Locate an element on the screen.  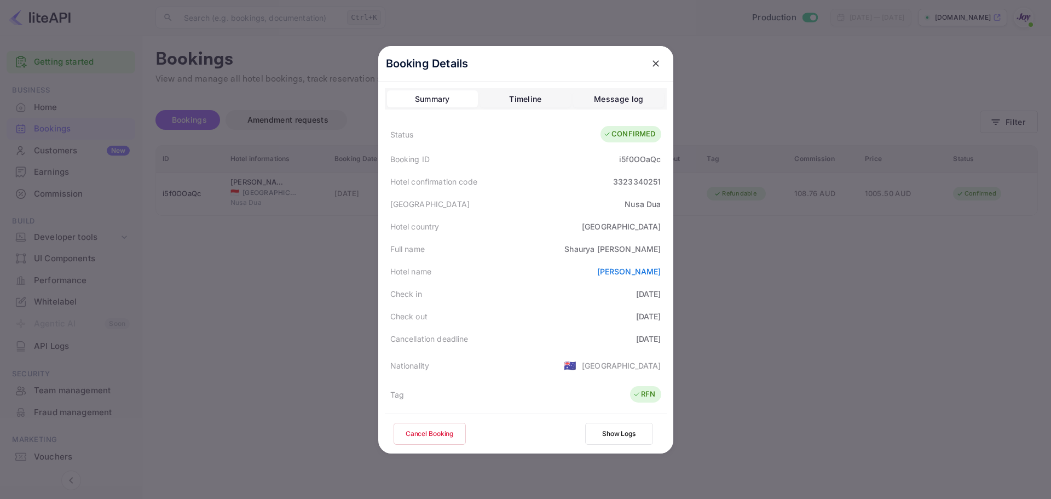
div: Tag is located at coordinates (397, 394).